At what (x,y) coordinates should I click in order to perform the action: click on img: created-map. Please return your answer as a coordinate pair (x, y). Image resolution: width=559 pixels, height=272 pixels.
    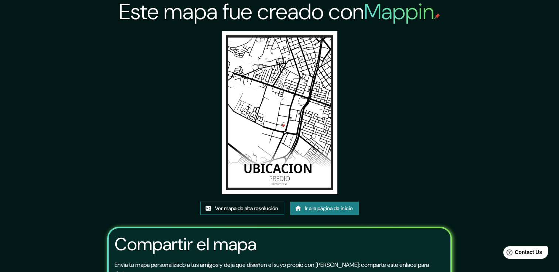
    Looking at the image, I should click on (279, 113).